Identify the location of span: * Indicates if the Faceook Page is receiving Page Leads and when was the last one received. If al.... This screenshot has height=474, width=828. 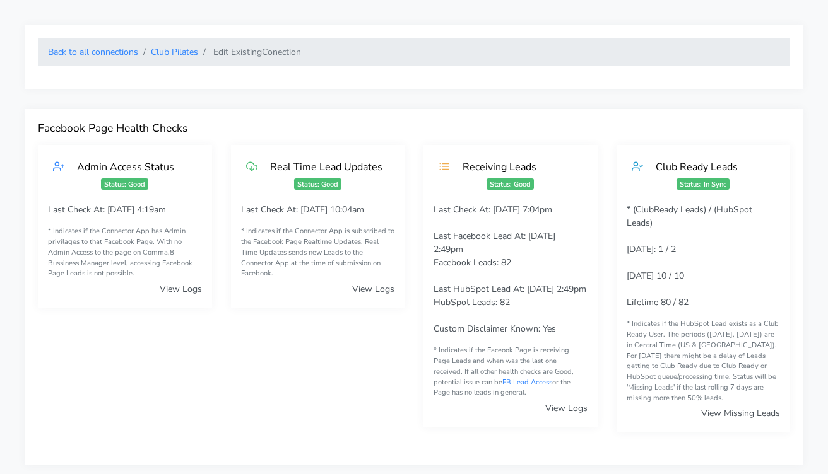
(503, 372).